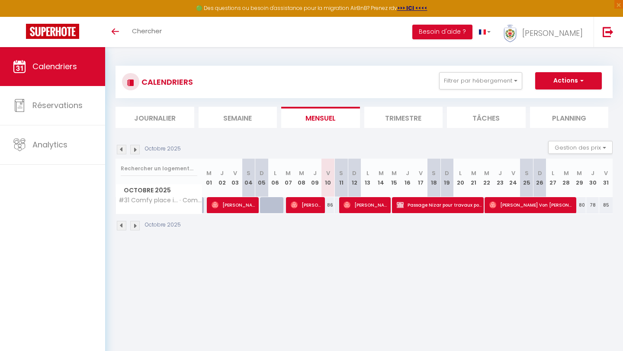 This screenshot has height=351, width=623. Describe the element at coordinates (302, 178) in the screenshot. I see `th: 08` at that location.